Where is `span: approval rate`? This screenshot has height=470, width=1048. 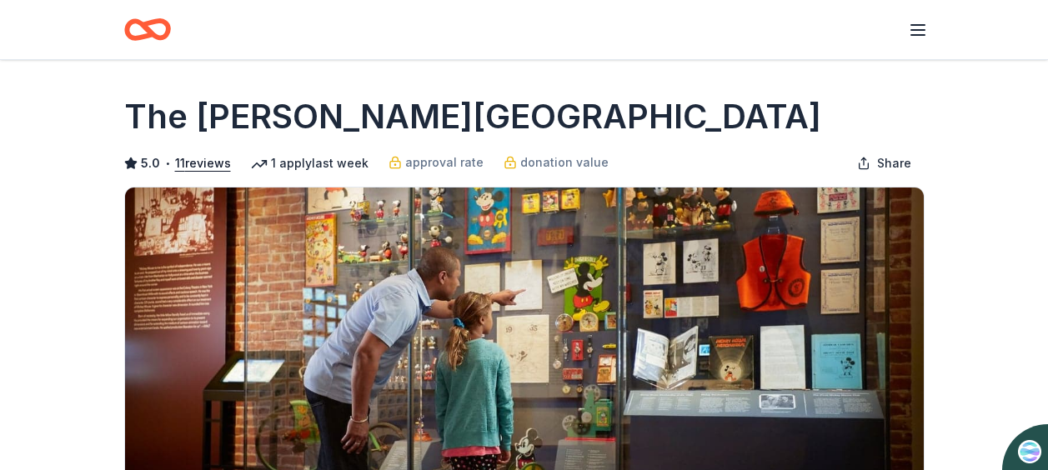
span: approval rate is located at coordinates (444, 163).